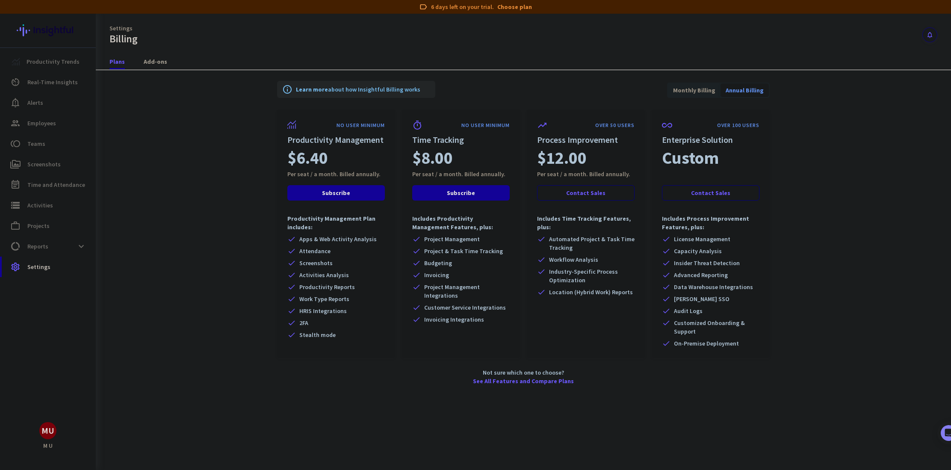  Describe the element at coordinates (287, 89) in the screenshot. I see `i: info` at that location.